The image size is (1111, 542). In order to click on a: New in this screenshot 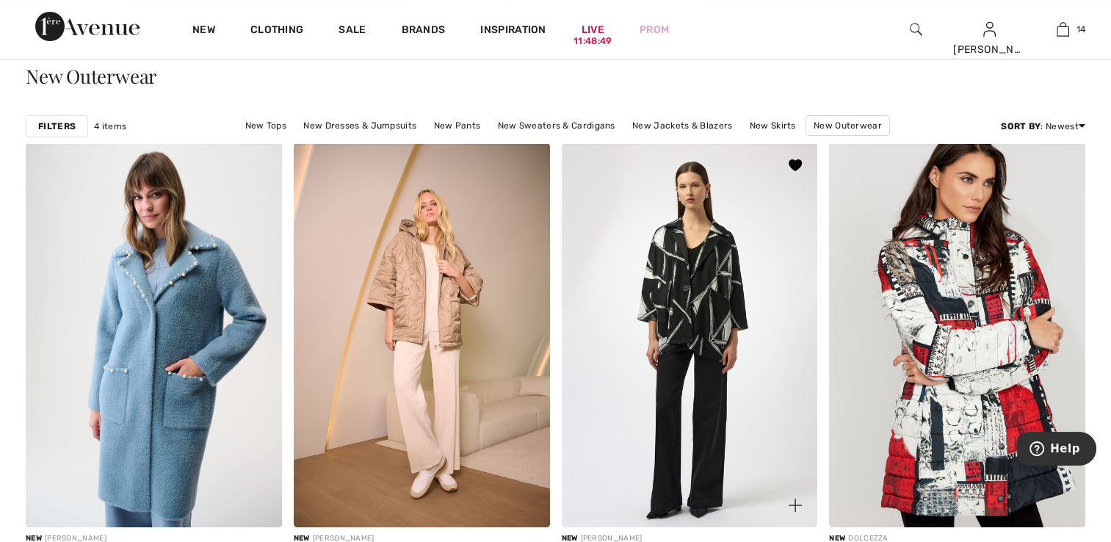, I will do `click(203, 31)`.